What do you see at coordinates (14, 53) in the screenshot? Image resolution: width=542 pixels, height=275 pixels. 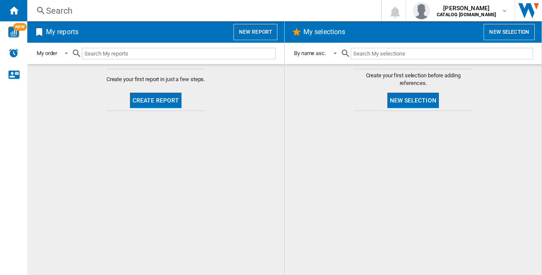 I see `img: alerts-logo.svg` at bounding box center [14, 53].